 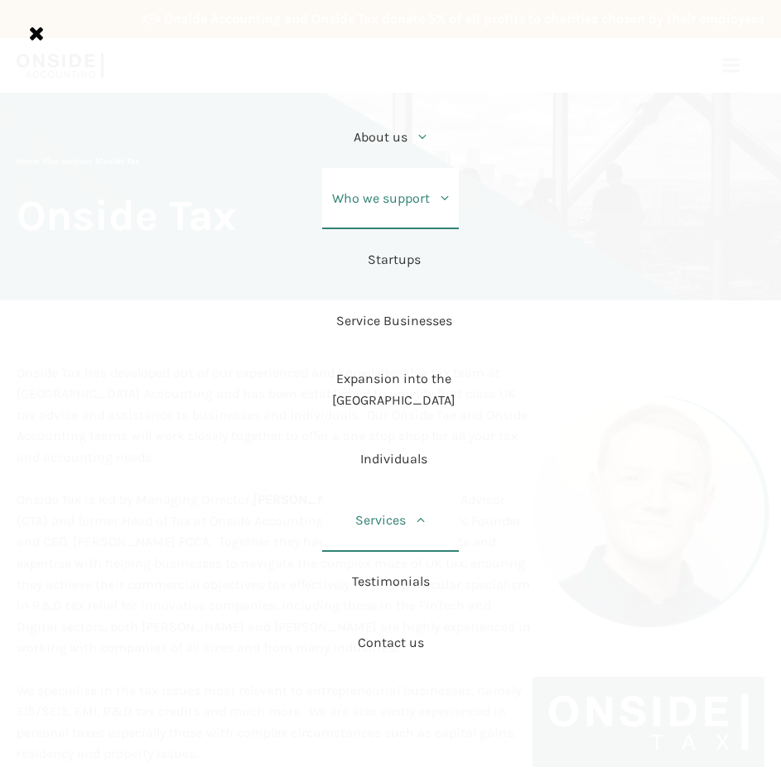 I want to click on a: Service Businesses, so click(x=390, y=321).